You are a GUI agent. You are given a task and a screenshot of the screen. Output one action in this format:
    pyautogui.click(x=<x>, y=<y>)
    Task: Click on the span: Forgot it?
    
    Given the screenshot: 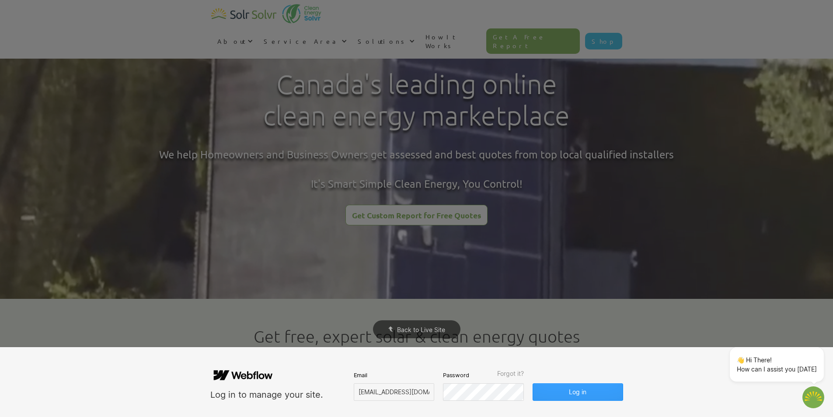 What is the action you would take?
    pyautogui.click(x=510, y=373)
    